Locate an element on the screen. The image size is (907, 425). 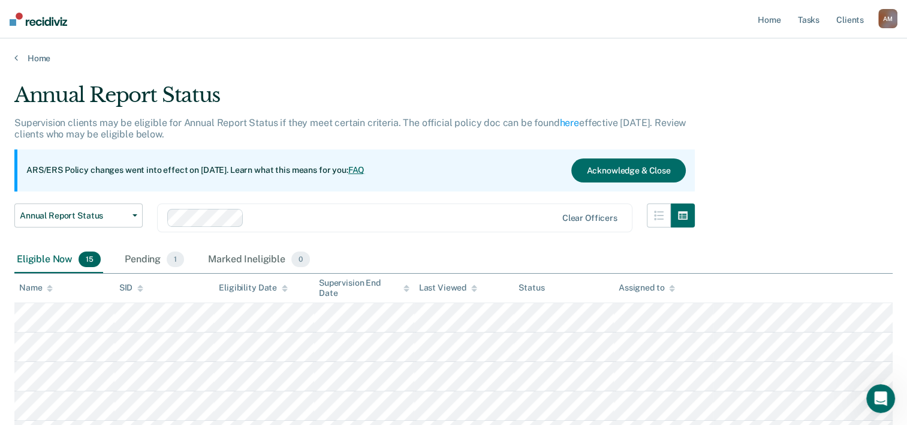
div: Supervision End Date is located at coordinates (364, 288).